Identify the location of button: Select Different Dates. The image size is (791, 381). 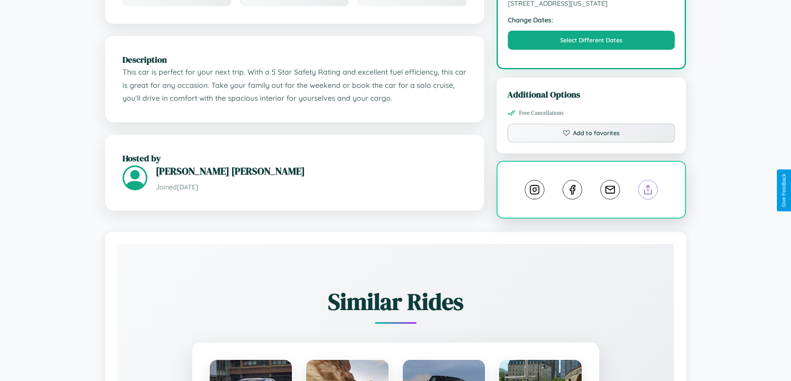
(591, 40).